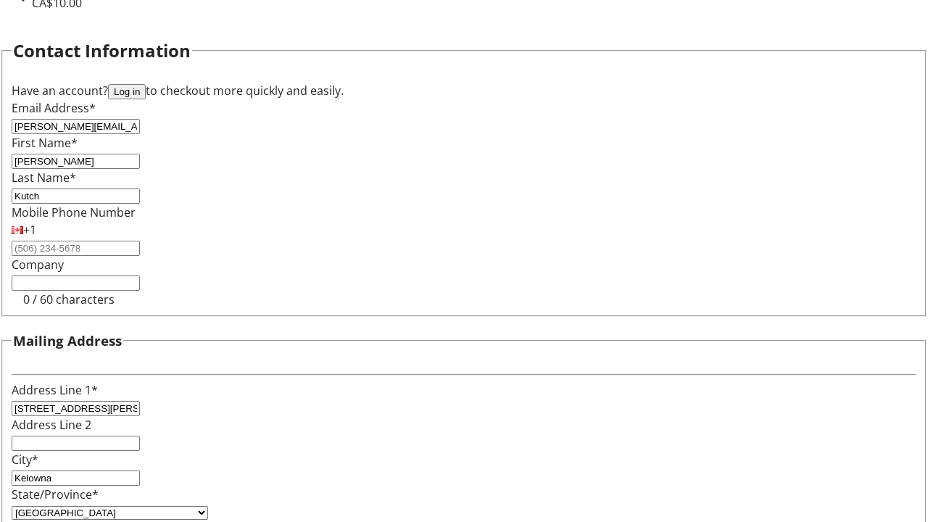 The height and width of the screenshot is (522, 928). What do you see at coordinates (54, 108) in the screenshot?
I see `label: Email Address*` at bounding box center [54, 108].